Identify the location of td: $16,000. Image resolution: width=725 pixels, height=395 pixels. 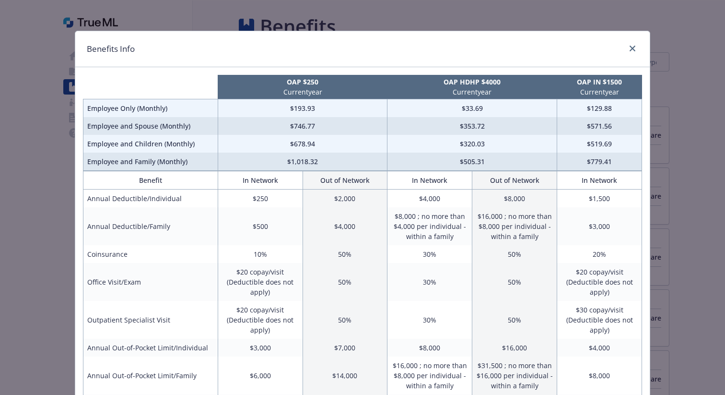
(515, 347).